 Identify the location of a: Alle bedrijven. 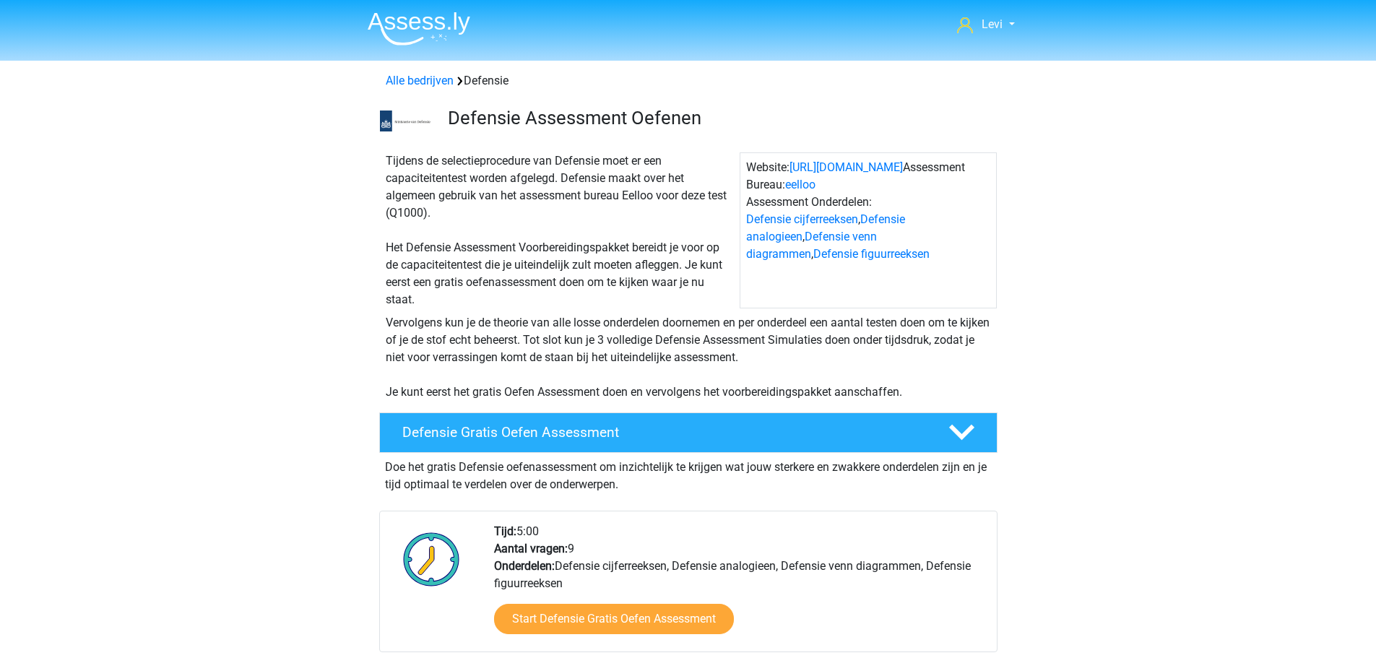
(420, 80).